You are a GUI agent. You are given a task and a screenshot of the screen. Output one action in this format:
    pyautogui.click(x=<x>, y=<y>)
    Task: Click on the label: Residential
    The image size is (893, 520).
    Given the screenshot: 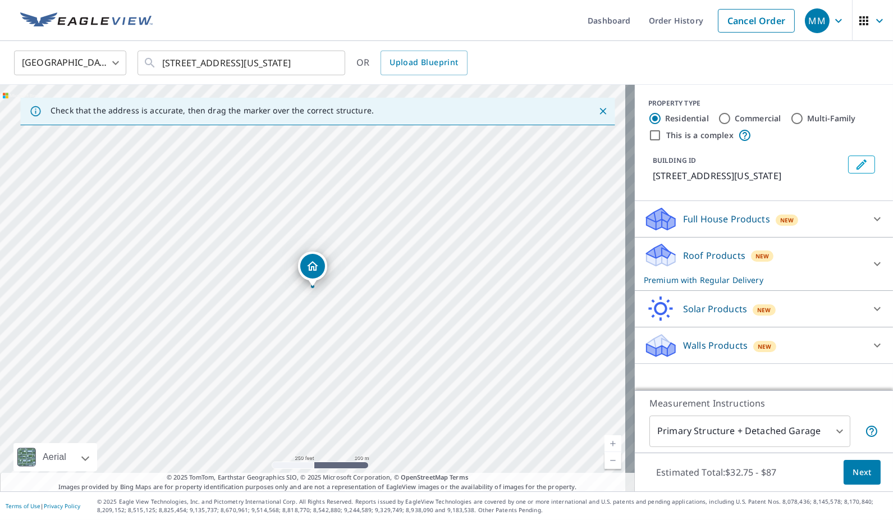 What is the action you would take?
    pyautogui.click(x=687, y=118)
    